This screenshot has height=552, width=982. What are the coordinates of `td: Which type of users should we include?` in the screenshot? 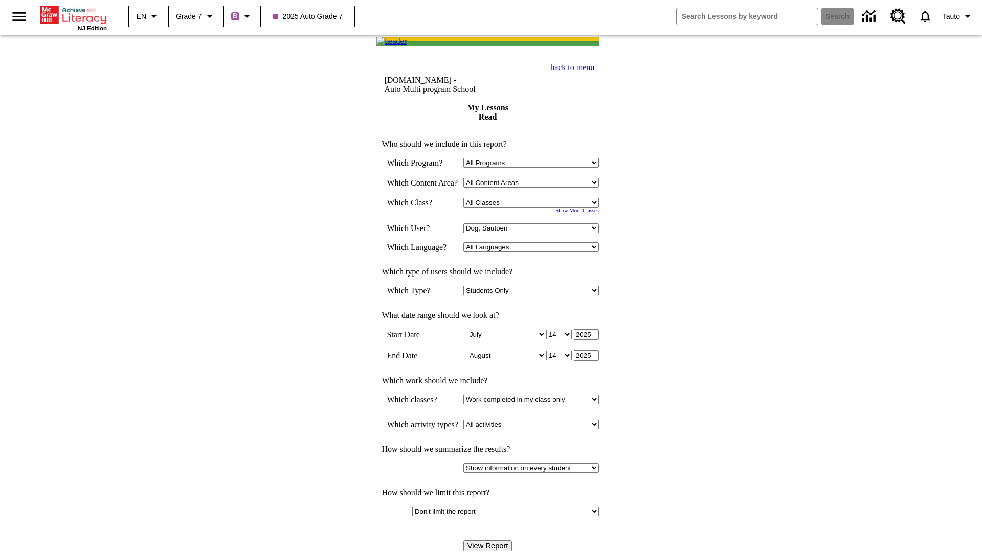 It's located at (487, 272).